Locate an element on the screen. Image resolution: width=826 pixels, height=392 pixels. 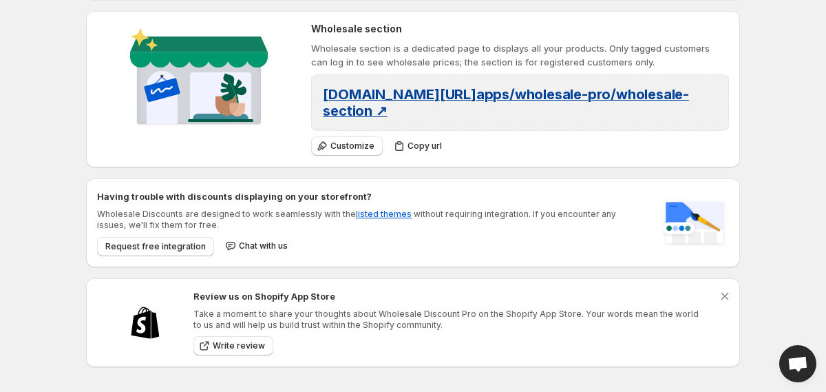
h2: Review us on Shopify App Store is located at coordinates (446, 296).